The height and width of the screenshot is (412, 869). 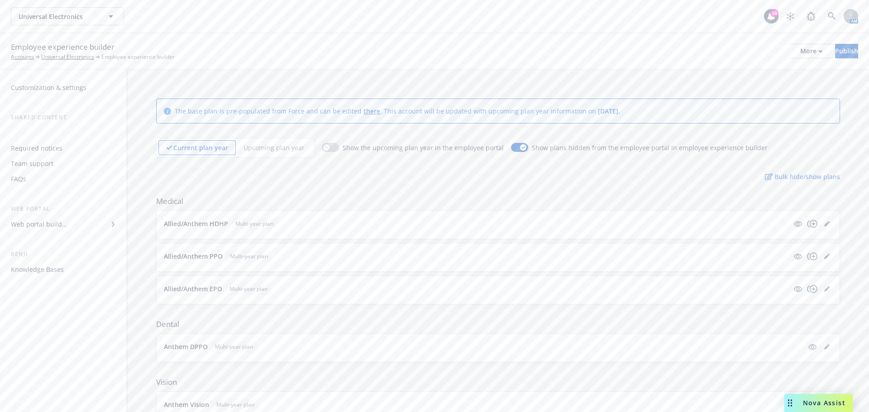 I want to click on a: Search, so click(x=832, y=16).